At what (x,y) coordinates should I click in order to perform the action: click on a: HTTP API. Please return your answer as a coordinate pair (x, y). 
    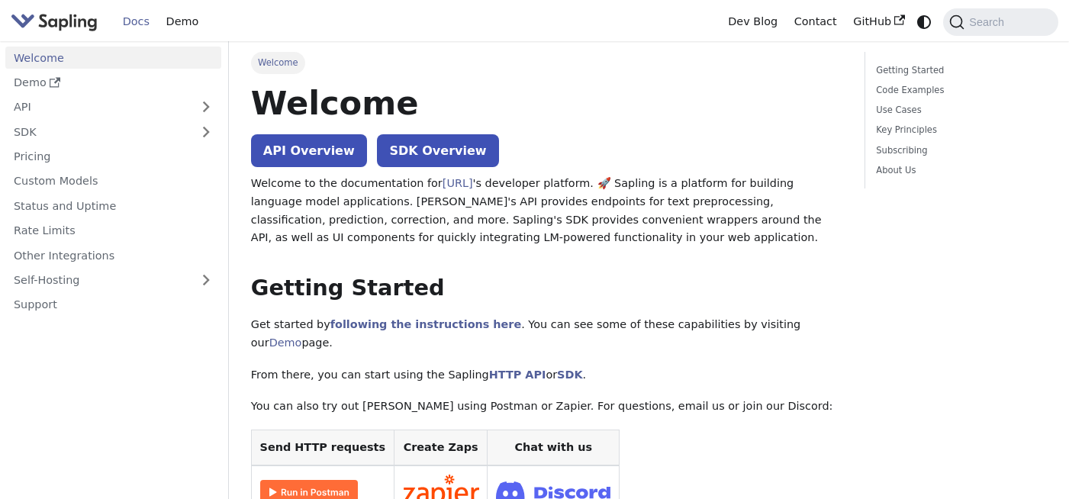
    Looking at the image, I should click on (517, 374).